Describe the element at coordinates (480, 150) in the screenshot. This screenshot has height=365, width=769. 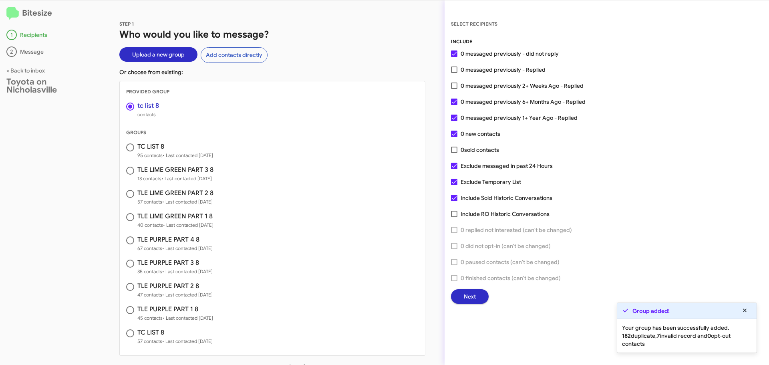
I see `span: 0` at that location.